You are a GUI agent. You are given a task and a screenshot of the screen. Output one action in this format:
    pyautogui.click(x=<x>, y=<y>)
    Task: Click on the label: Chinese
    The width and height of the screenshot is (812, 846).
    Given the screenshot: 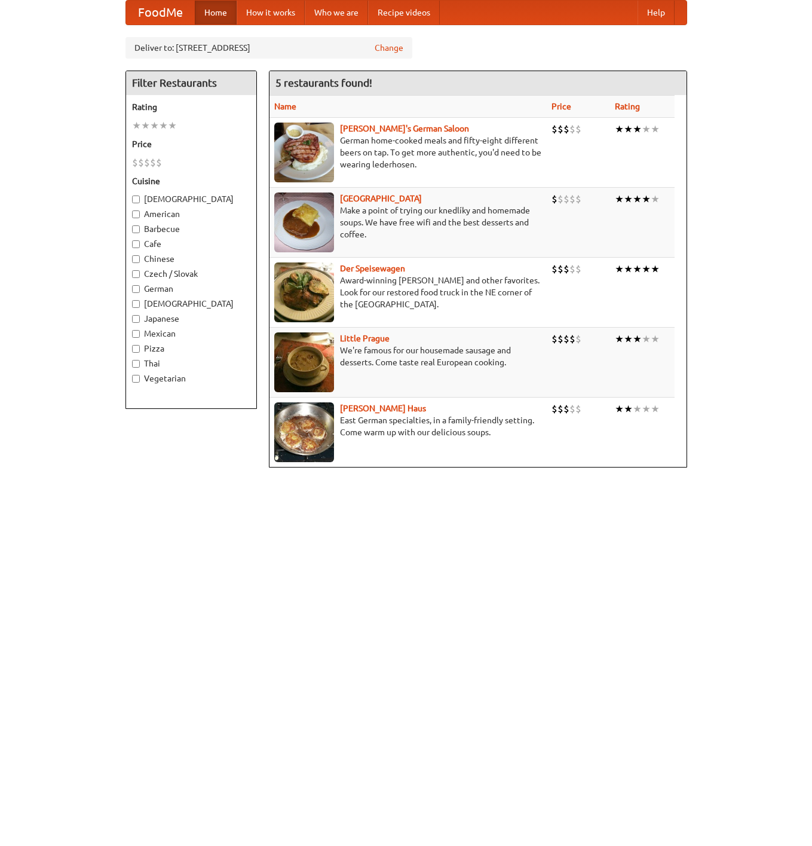 What is the action you would take?
    pyautogui.click(x=191, y=259)
    